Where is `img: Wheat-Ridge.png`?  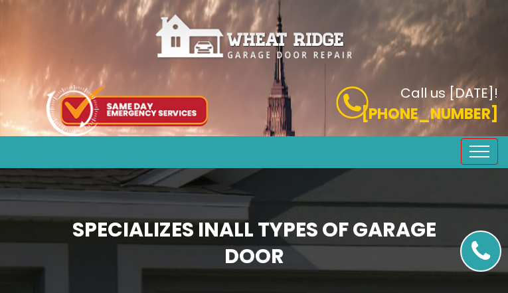
img: Wheat-Ridge.png is located at coordinates (254, 37).